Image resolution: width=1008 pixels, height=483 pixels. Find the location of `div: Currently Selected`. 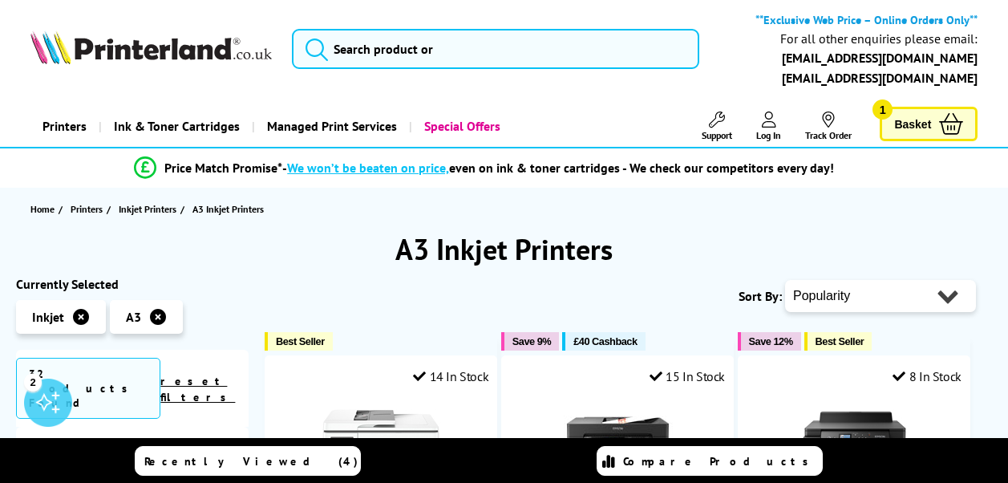

div: Currently Selected is located at coordinates (132, 284).